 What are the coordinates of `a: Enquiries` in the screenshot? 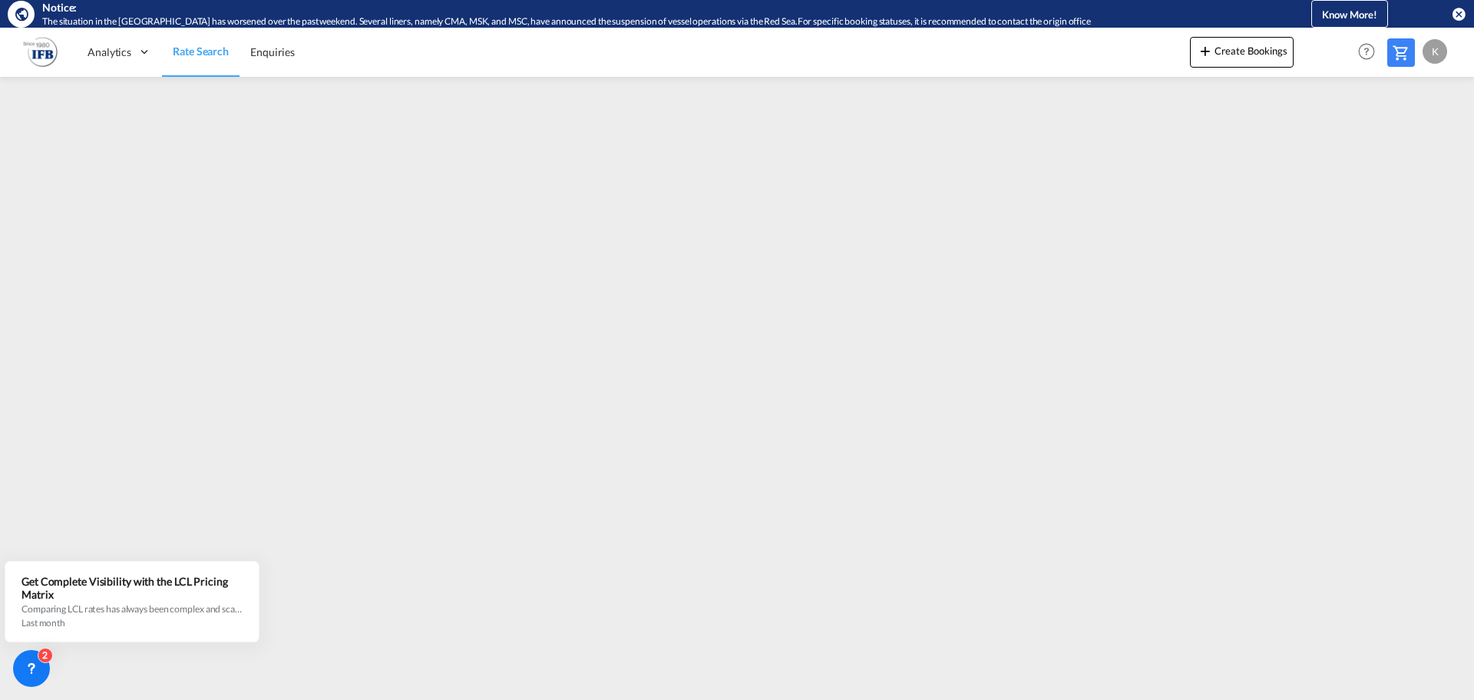 It's located at (273, 51).